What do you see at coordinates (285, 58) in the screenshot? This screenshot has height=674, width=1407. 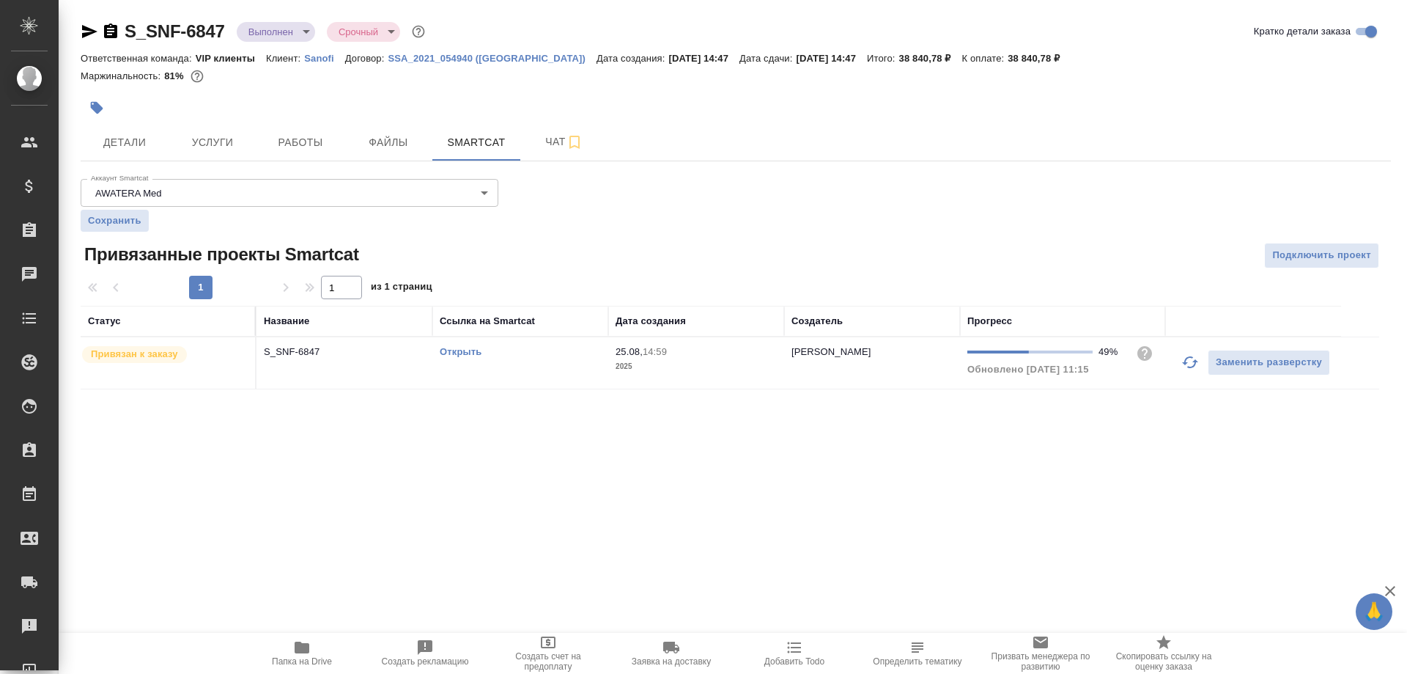 I see `p: Клиент:` at bounding box center [285, 58].